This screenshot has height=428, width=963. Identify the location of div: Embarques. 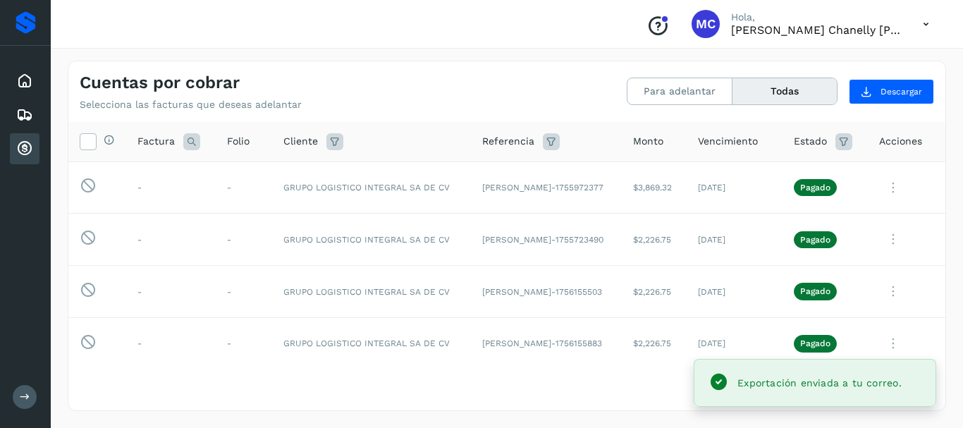
(25, 115).